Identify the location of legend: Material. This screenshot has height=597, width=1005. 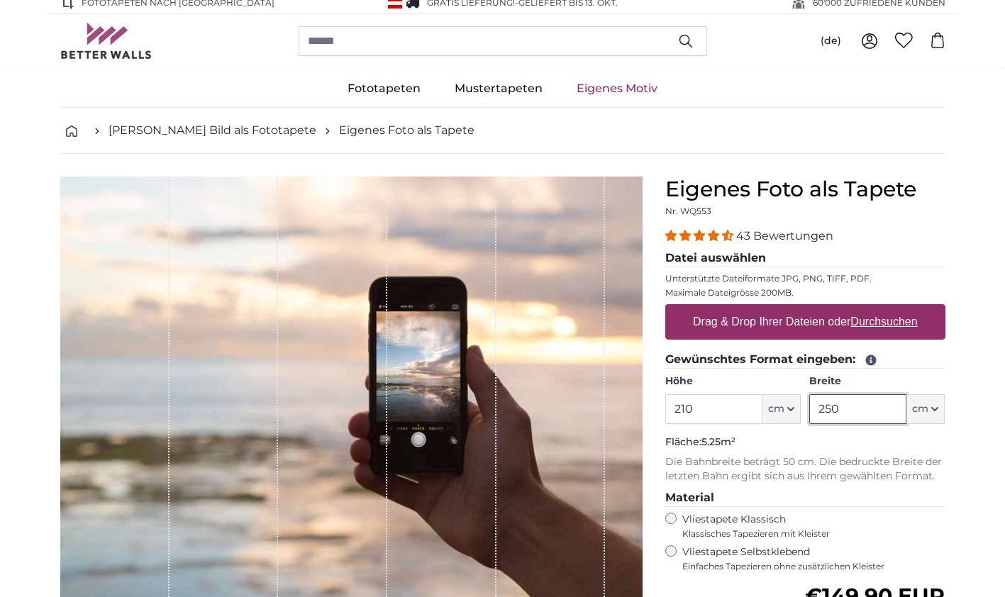
(805, 498).